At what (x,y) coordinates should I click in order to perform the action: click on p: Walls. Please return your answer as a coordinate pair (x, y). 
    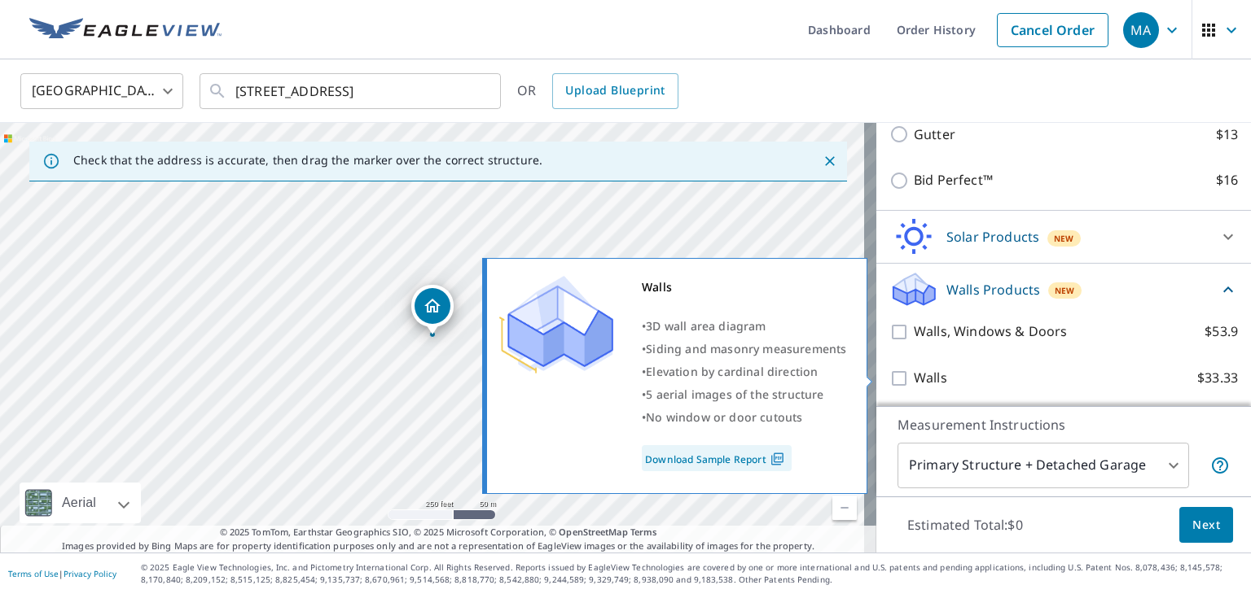
    Looking at the image, I should click on (930, 378).